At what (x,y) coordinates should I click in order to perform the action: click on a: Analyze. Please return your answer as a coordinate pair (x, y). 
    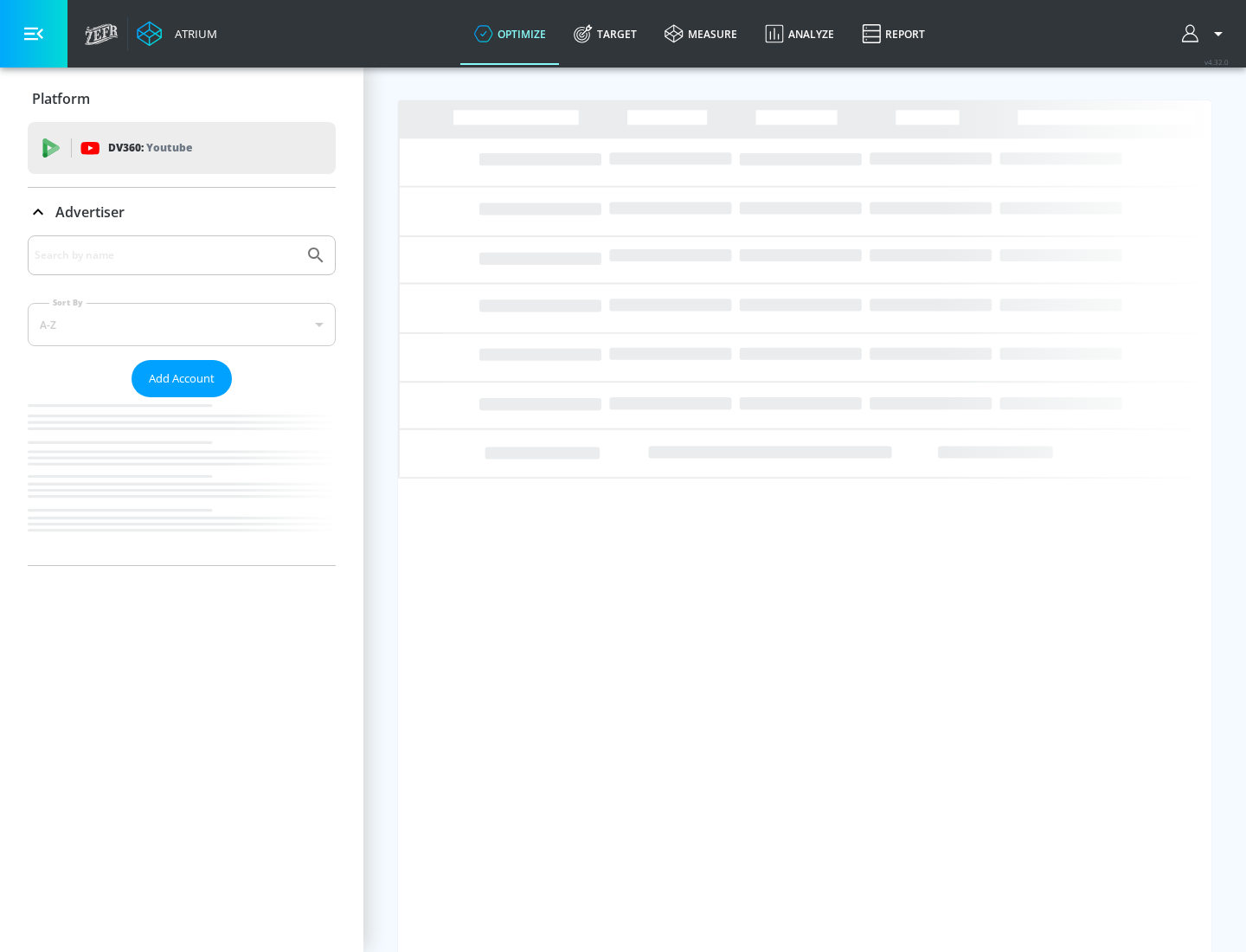
    Looking at the image, I should click on (799, 34).